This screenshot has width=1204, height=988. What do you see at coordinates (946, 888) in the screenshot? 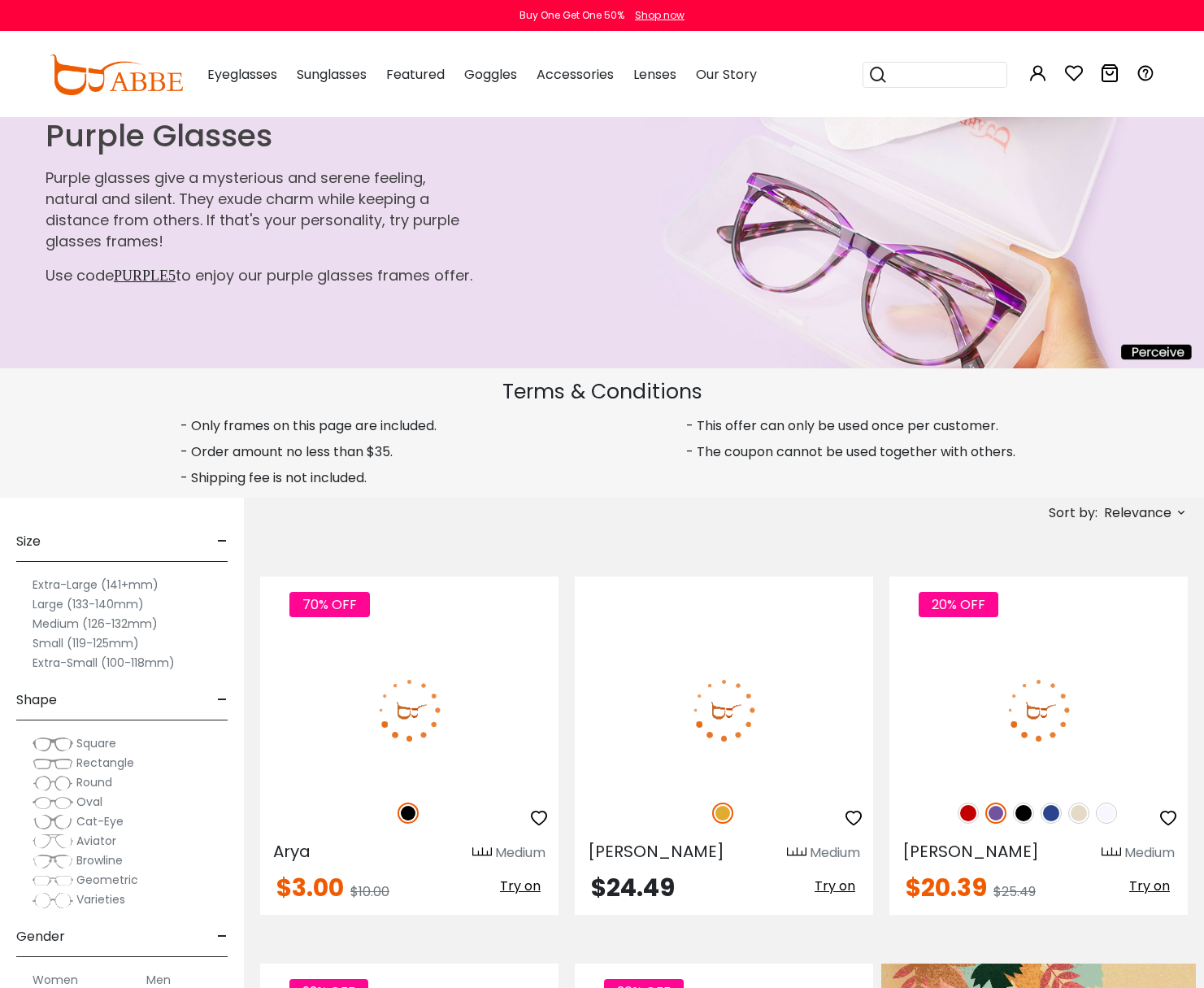
I see `span: $20.39` at bounding box center [946, 888].